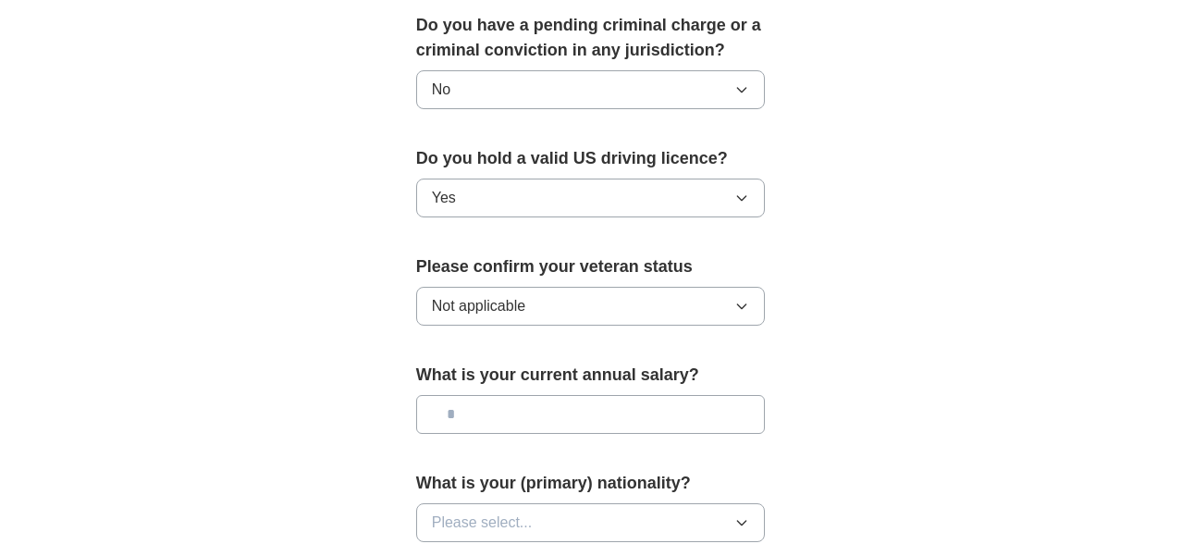  Describe the element at coordinates (591, 198) in the screenshot. I see `button: Yes` at that location.